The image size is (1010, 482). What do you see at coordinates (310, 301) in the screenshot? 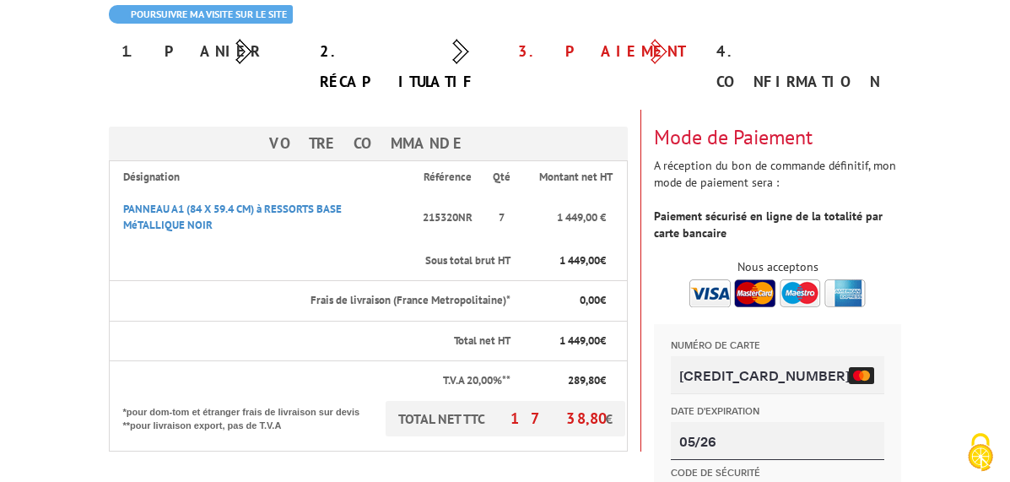
I see `th: Frais de livraison (France Metropolitaine)*` at bounding box center [310, 301].